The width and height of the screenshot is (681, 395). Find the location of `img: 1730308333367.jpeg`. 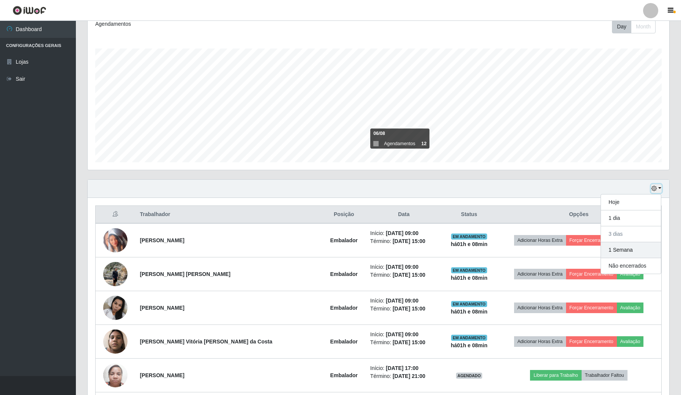

img: 1730308333367.jpeg is located at coordinates (115, 308).